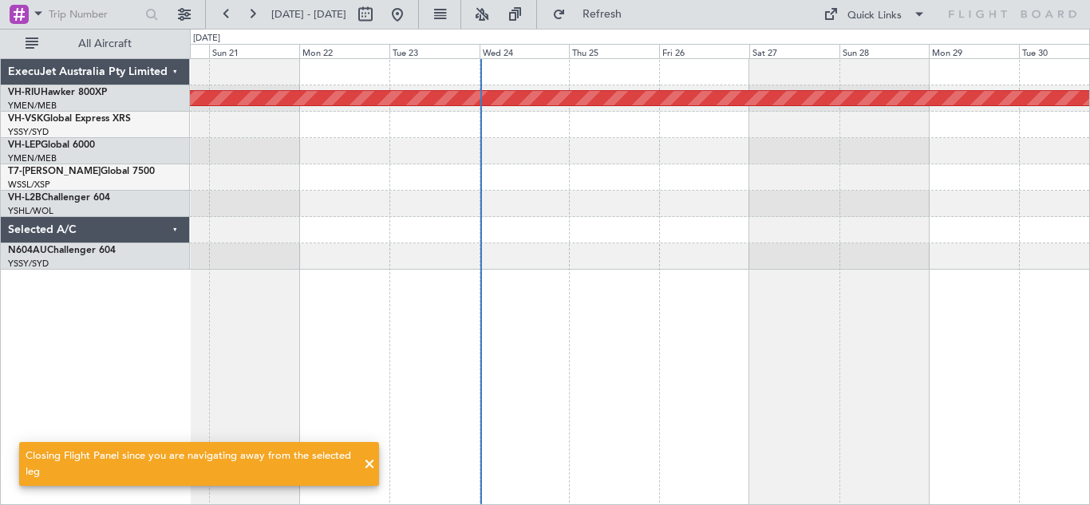 This screenshot has height=505, width=1090. Describe the element at coordinates (614, 51) in the screenshot. I see `div: Thu 25` at that location.